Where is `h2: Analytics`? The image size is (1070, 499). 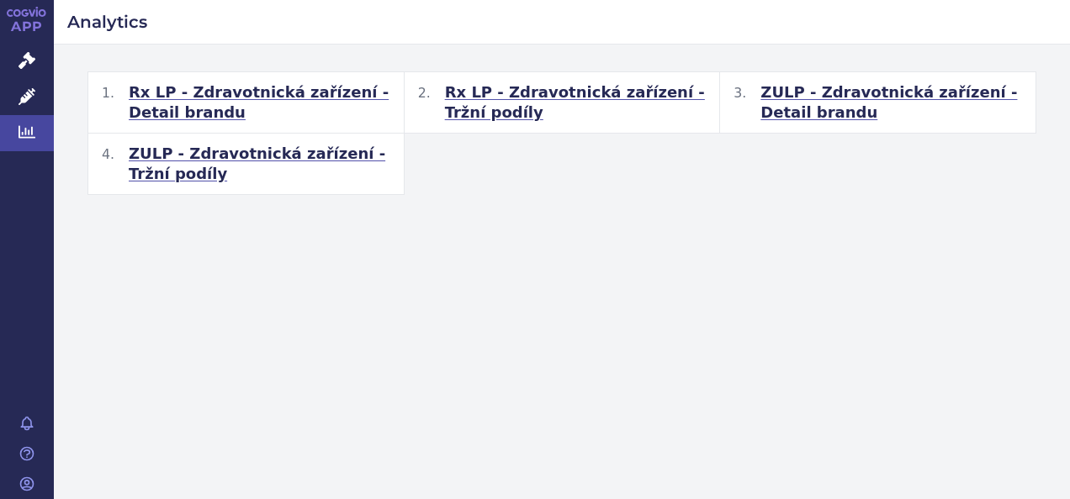
h2: Analytics is located at coordinates (562, 22).